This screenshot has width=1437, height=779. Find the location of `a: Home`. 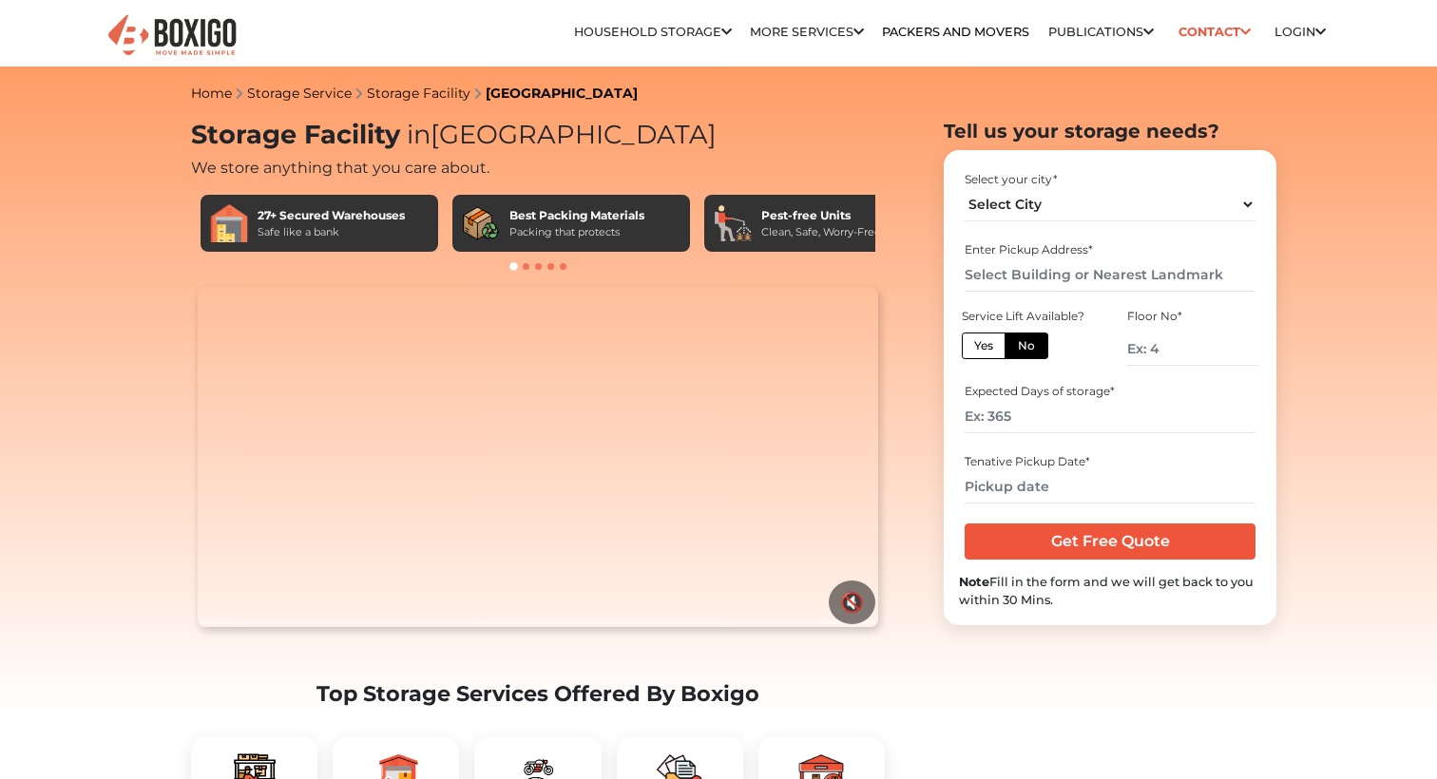

a: Home is located at coordinates (211, 93).